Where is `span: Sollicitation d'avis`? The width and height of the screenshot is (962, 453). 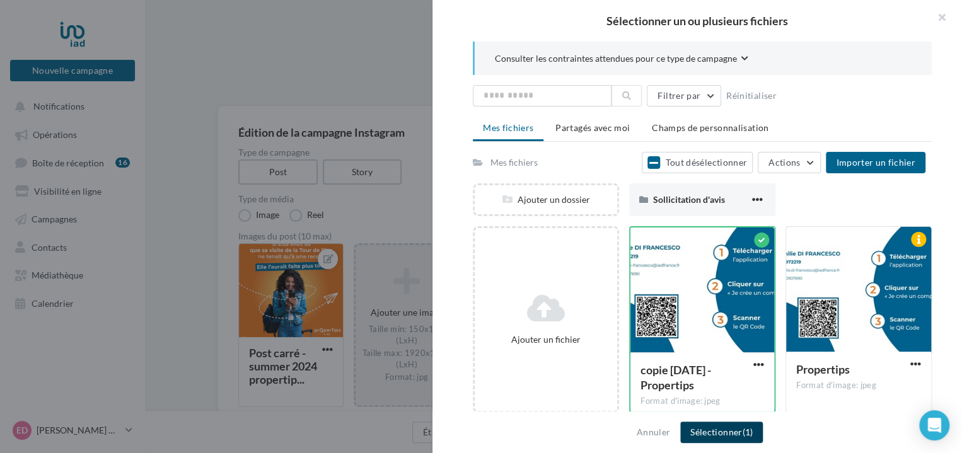
span: Sollicitation d'avis is located at coordinates (689, 199).